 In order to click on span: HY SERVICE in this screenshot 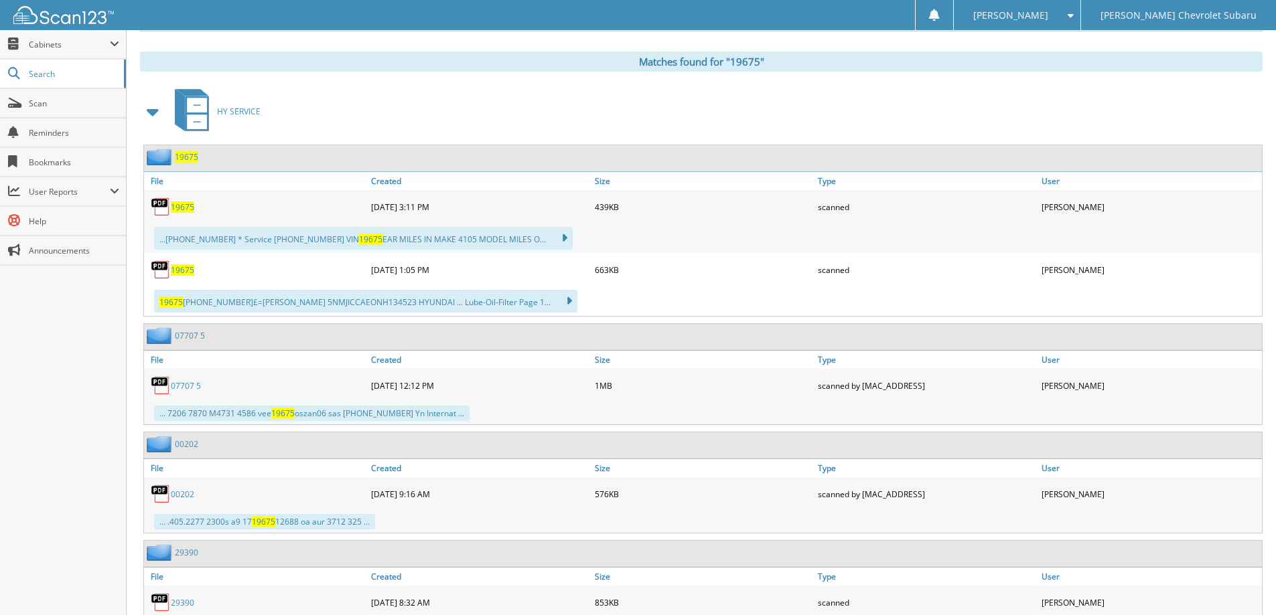, I will do `click(238, 111)`.